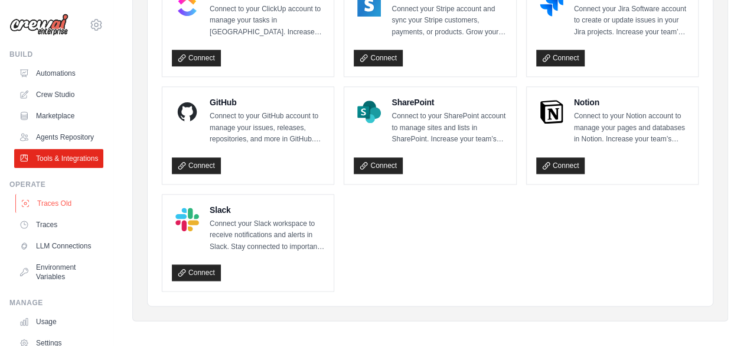  What do you see at coordinates (56, 184) in the screenshot?
I see `div: Operate` at bounding box center [56, 184].